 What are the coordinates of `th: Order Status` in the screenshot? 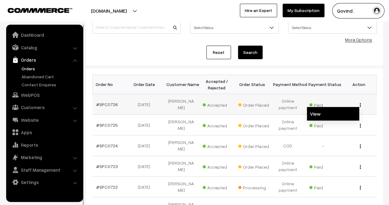 It's located at (253, 84).